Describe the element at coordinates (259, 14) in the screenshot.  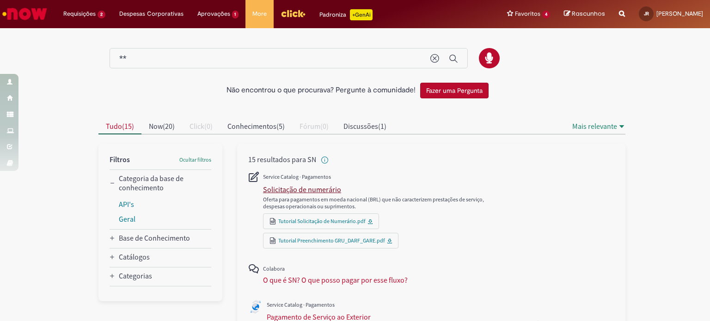
I see `span: More` at that location.